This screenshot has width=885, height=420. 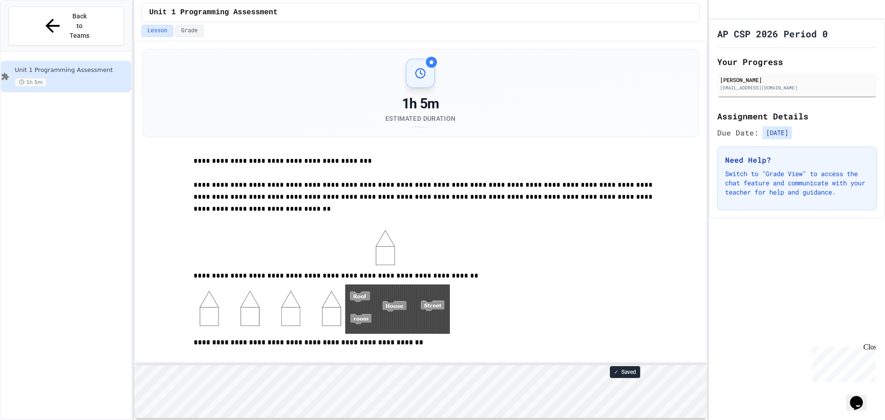 What do you see at coordinates (738, 133) in the screenshot?
I see `span: Due Date:` at bounding box center [738, 133].